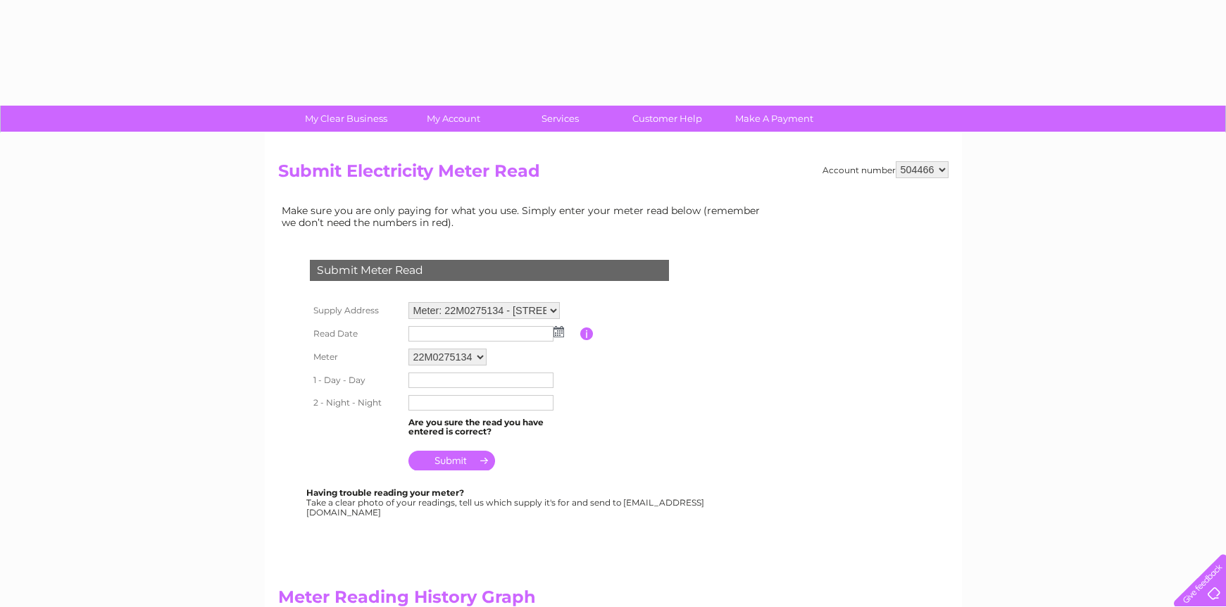 The image size is (1226, 607). Describe the element at coordinates (356, 311) in the screenshot. I see `th: Supply Address` at that location.